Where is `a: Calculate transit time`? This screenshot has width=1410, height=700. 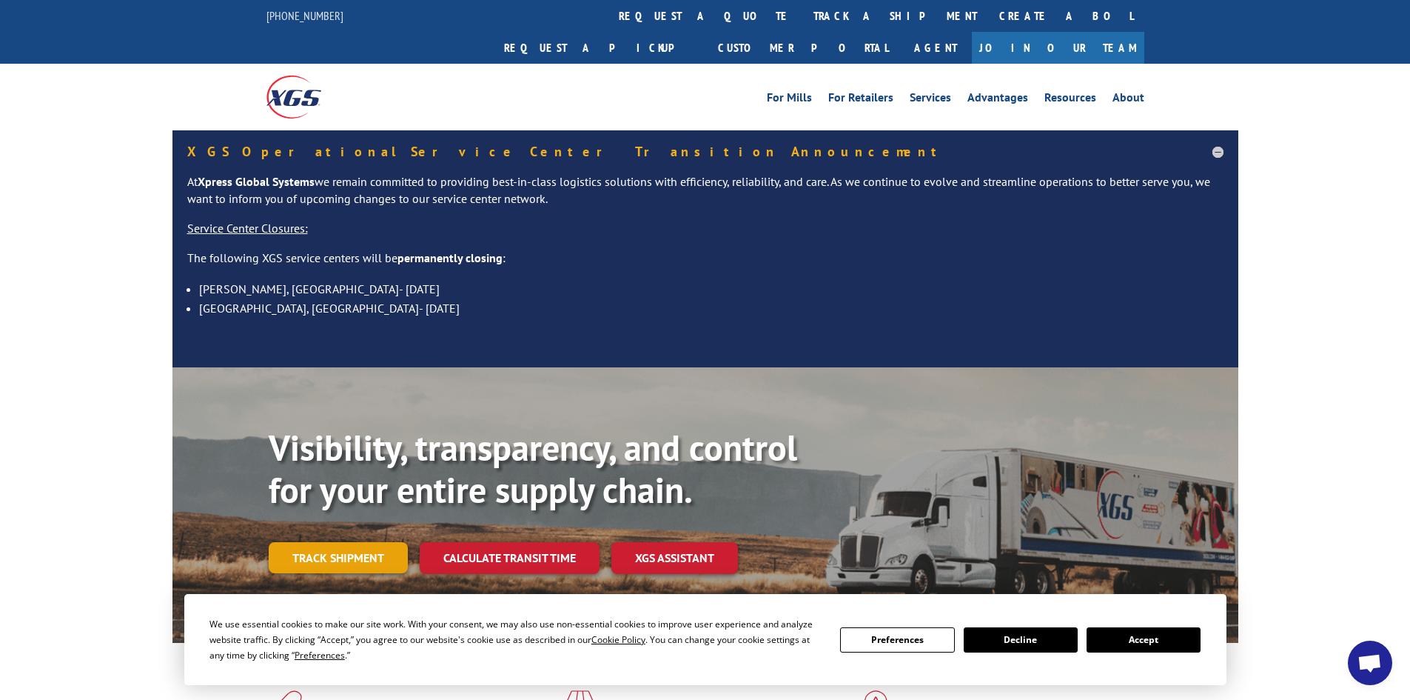 a: Calculate transit time is located at coordinates (509, 557).